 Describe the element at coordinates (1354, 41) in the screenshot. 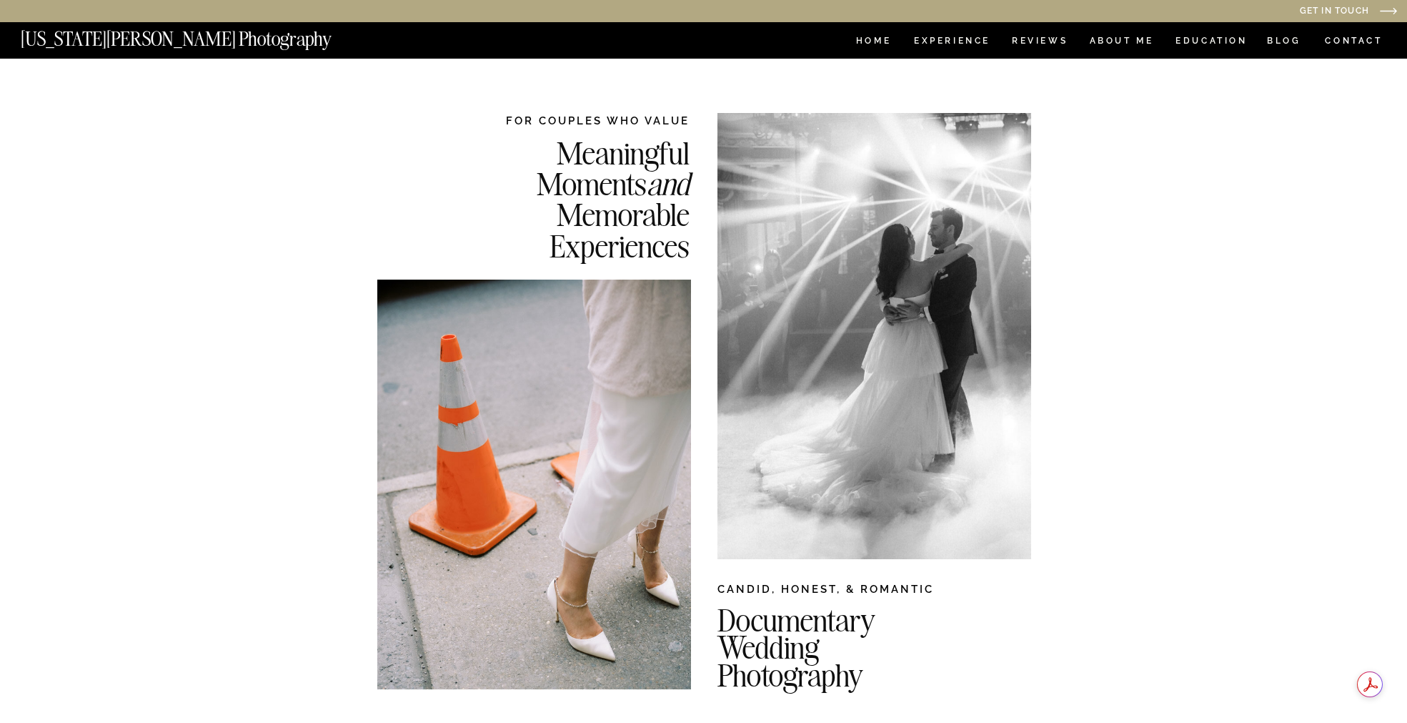

I see `nav: CONTACT` at that location.